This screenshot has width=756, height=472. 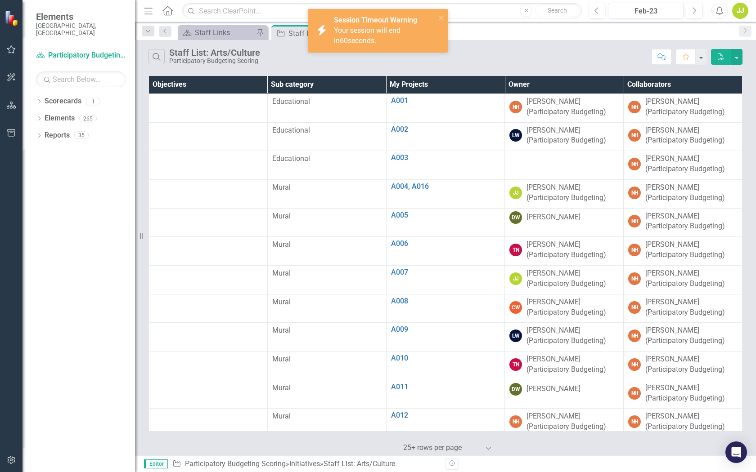 I want to click on a: A012, so click(x=445, y=416).